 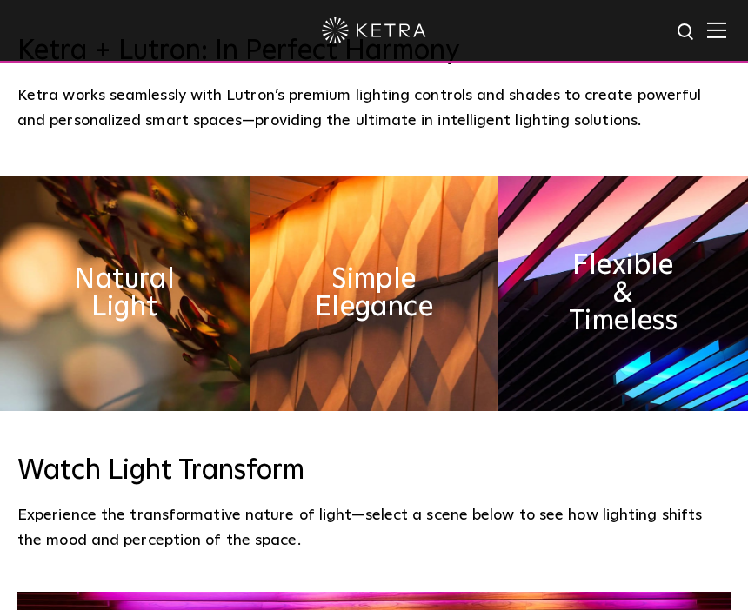 I want to click on img: ketra-logo-2019-white, so click(x=374, y=30).